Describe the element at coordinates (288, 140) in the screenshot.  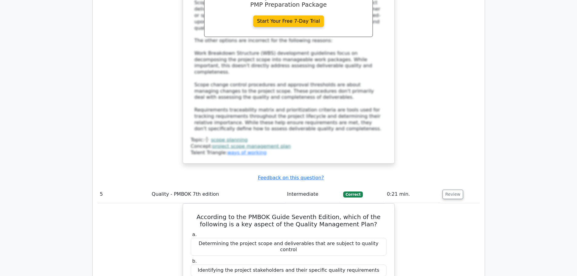
I see `div: Topic:` at that location.